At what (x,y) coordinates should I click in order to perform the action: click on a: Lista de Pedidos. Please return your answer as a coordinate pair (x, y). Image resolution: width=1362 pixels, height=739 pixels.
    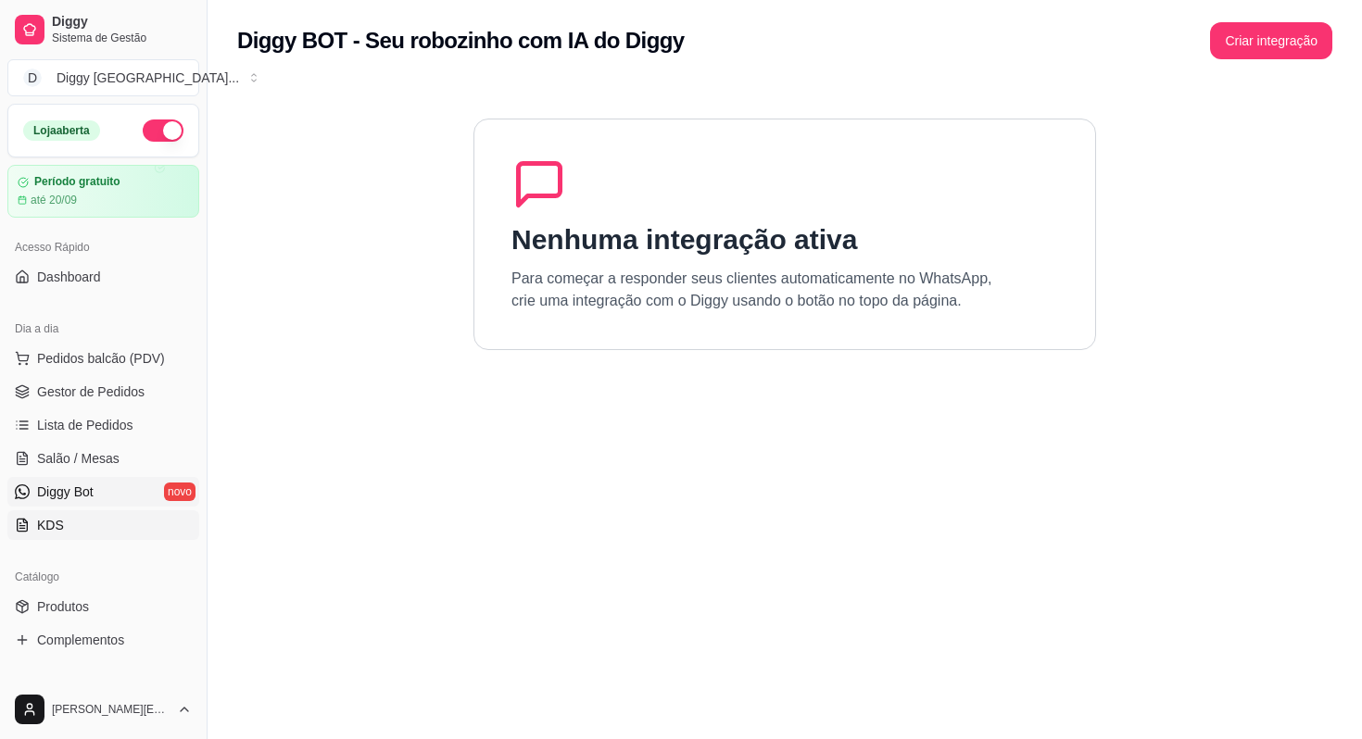
    Looking at the image, I should click on (103, 425).